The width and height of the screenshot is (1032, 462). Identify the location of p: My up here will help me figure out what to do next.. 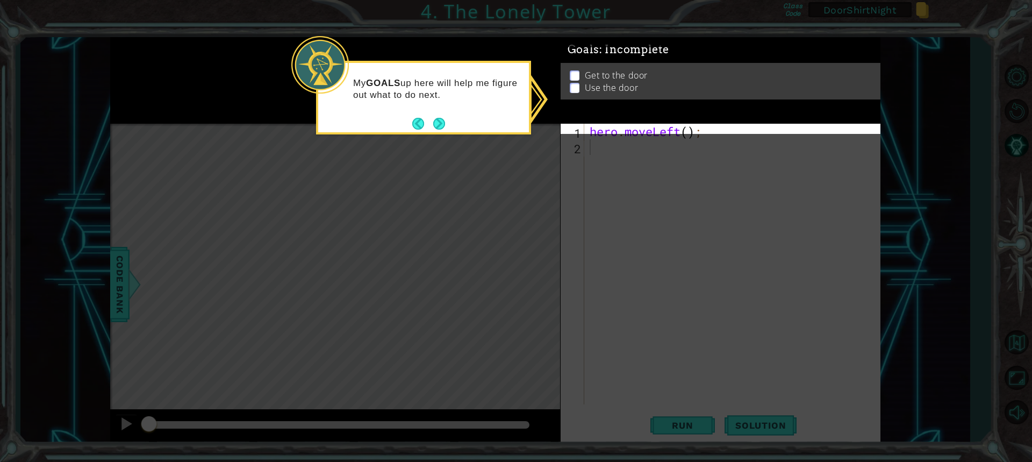
(437, 89).